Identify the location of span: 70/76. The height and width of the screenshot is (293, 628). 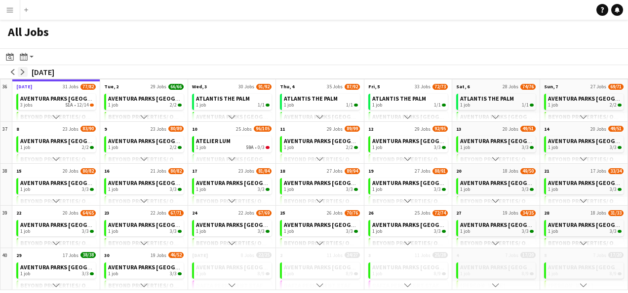
(352, 213).